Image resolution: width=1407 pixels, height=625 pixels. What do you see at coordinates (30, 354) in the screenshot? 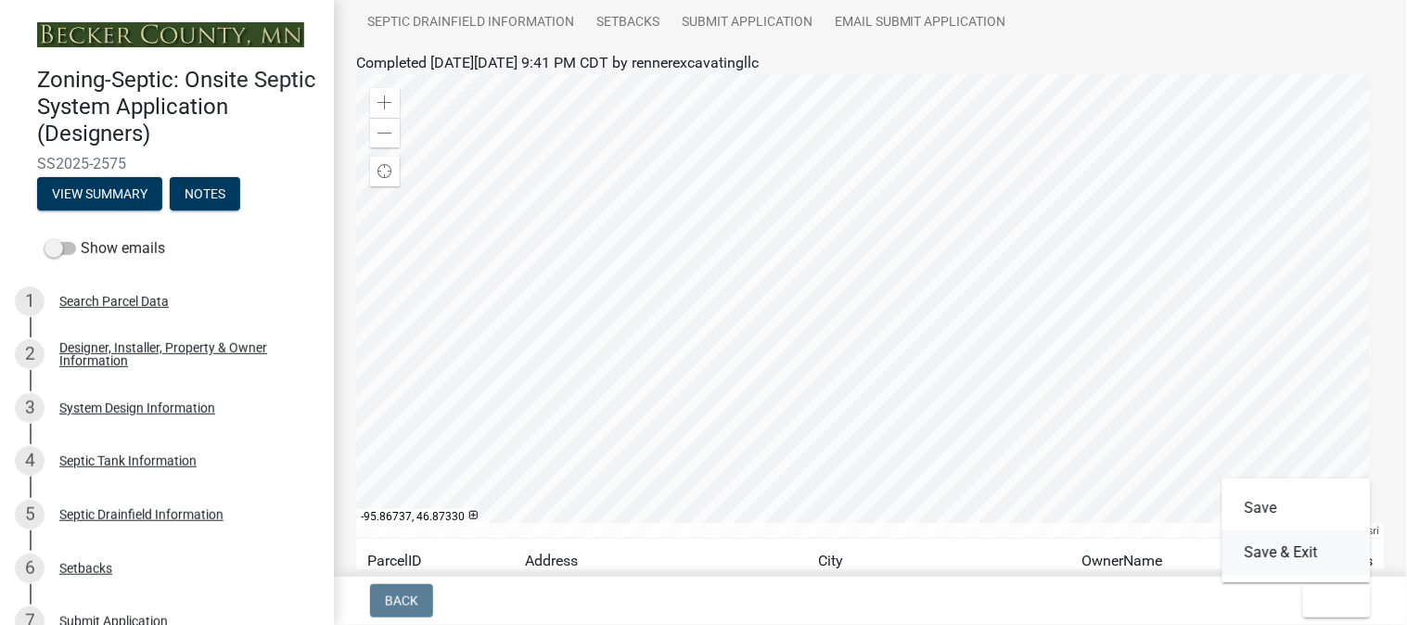
I see `div: 2` at bounding box center [30, 354].